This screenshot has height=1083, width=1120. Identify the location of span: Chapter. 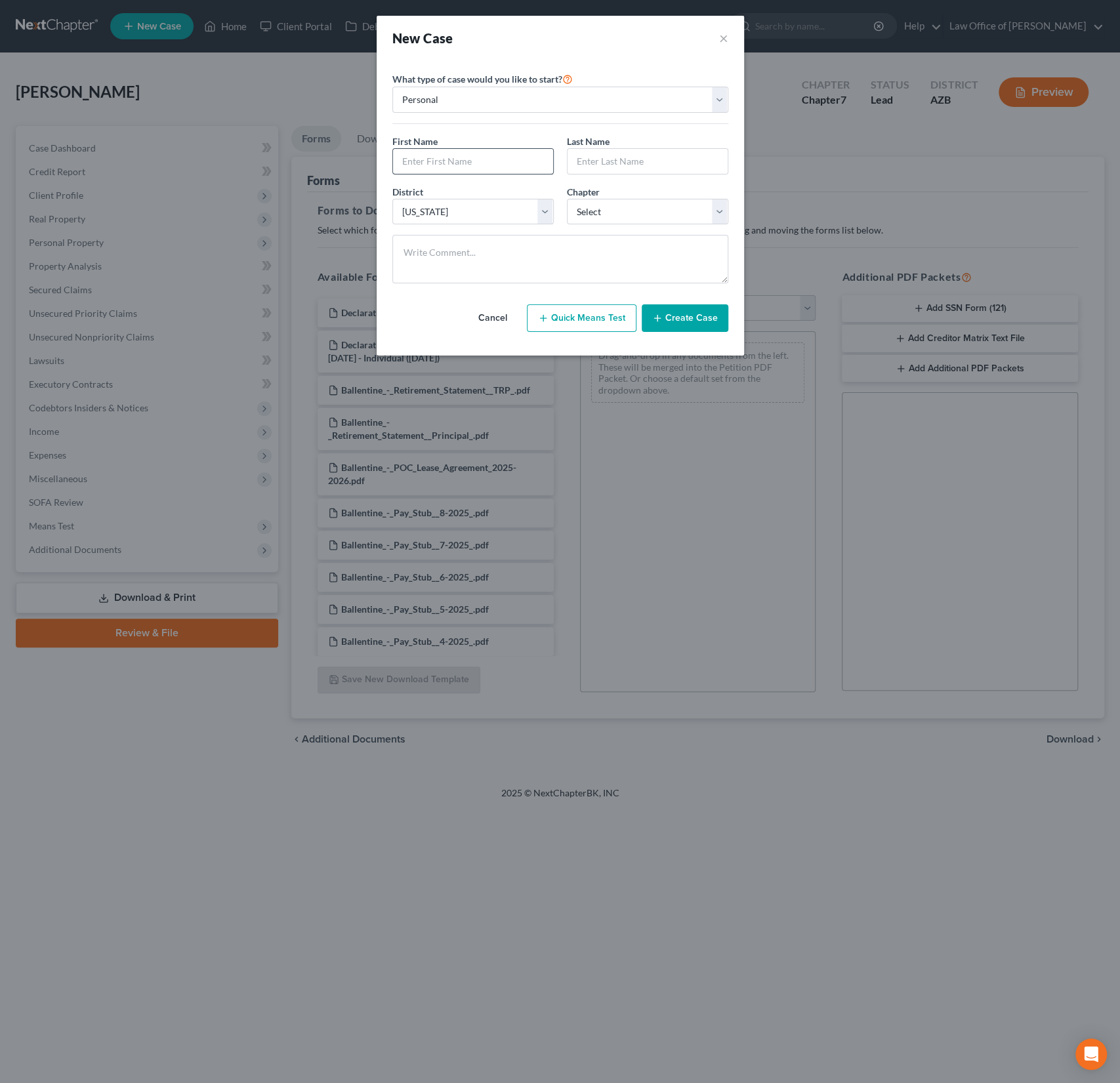
(583, 191).